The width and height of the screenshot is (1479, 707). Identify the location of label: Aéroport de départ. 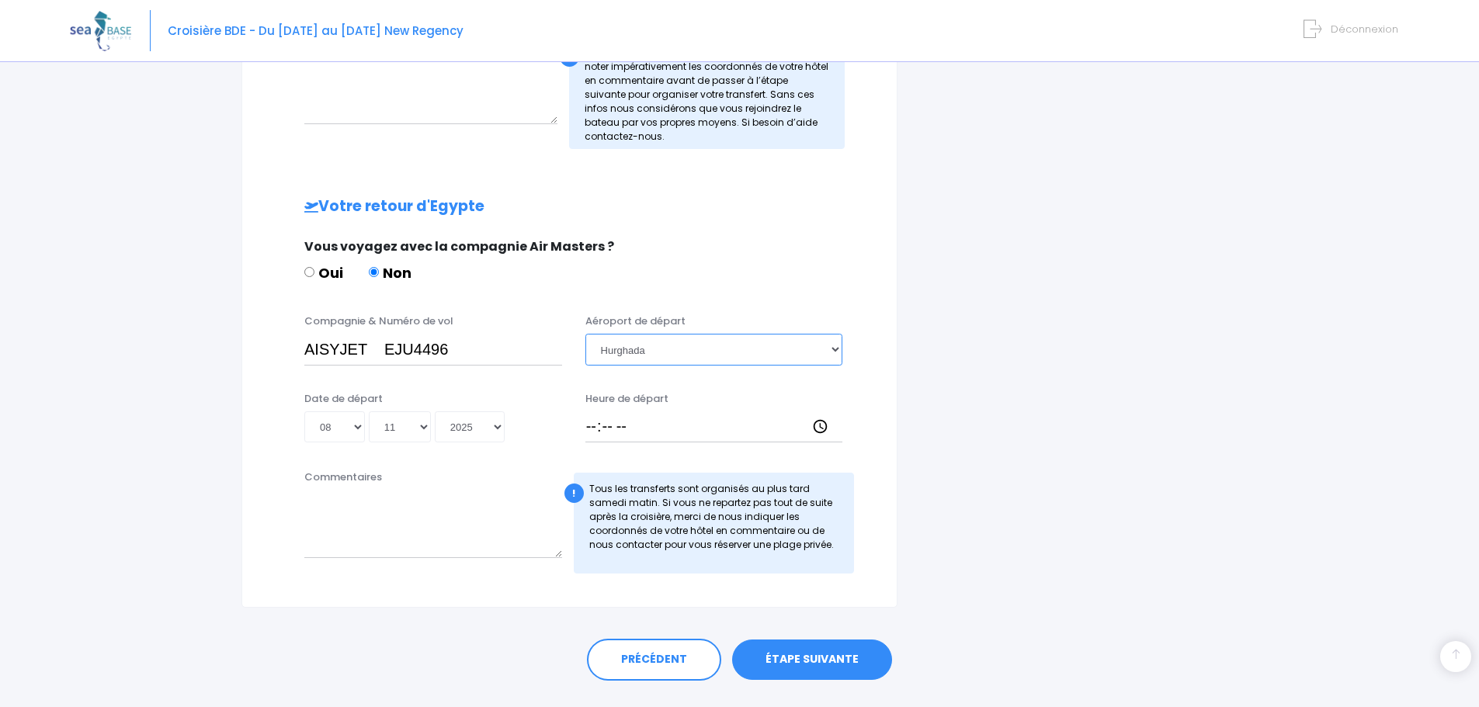
(635, 321).